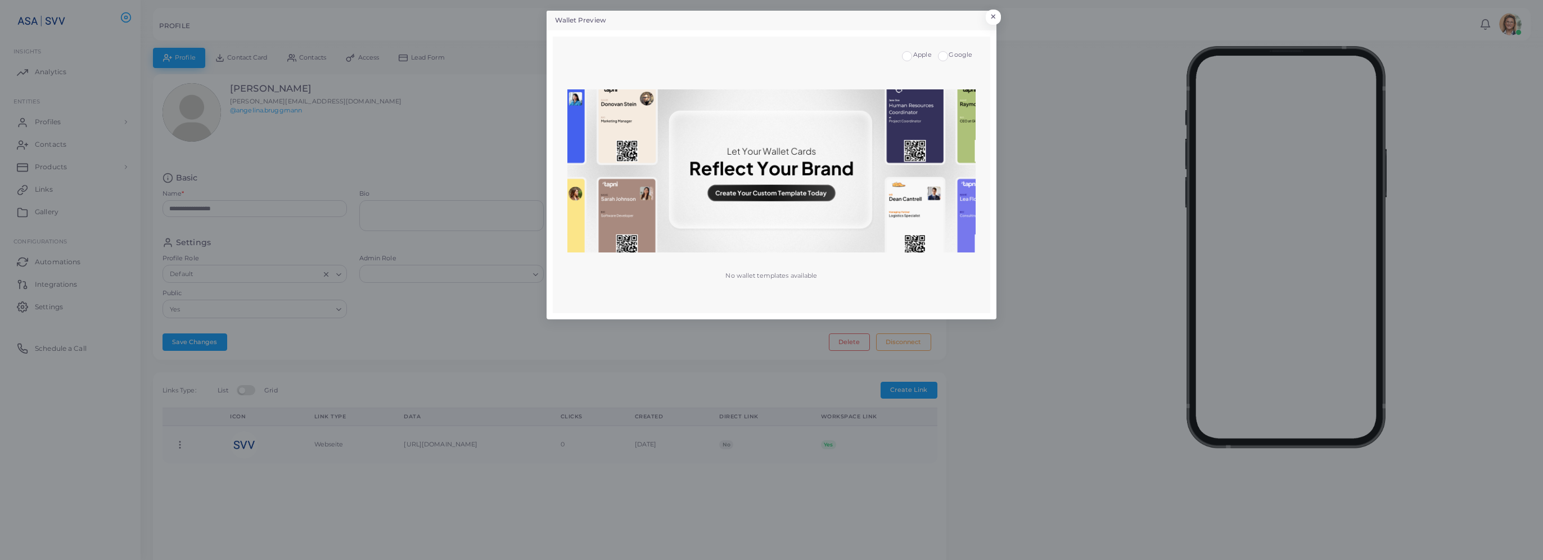 The height and width of the screenshot is (560, 1543). What do you see at coordinates (993, 17) in the screenshot?
I see `button: Close` at bounding box center [993, 17].